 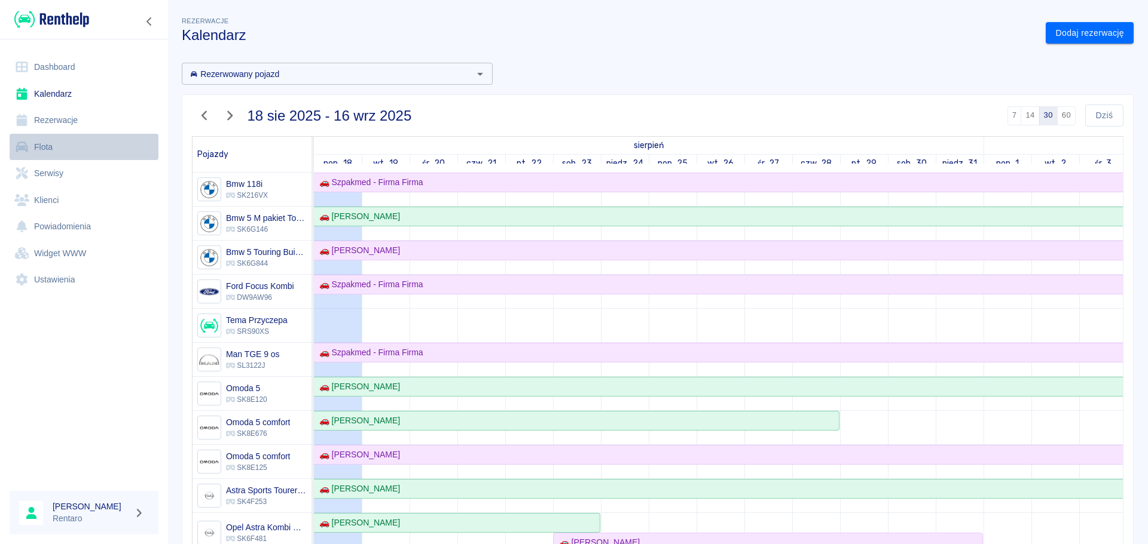 What do you see at coordinates (1007, 163) in the screenshot?
I see `a: 1 września 2025` at bounding box center [1007, 163].